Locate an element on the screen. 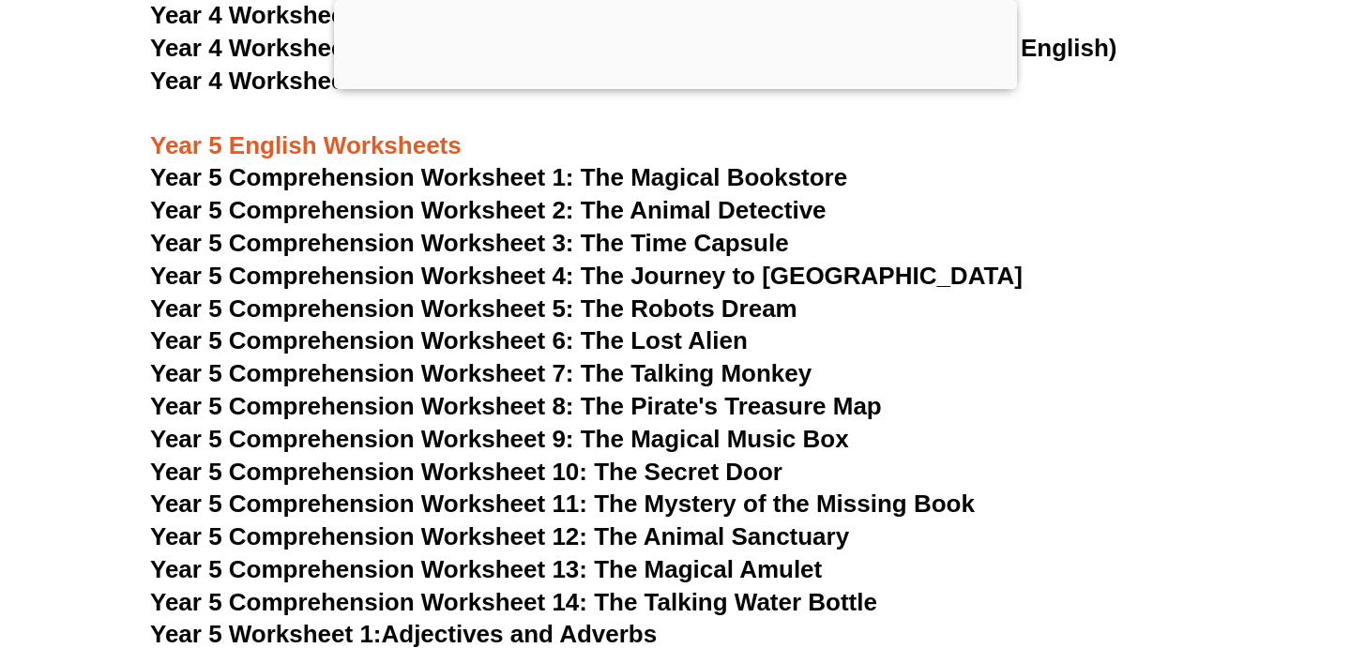 The image size is (1351, 648). a: Year 5 Comprehension Worksheet 5: The Robots Dream is located at coordinates (474, 309).